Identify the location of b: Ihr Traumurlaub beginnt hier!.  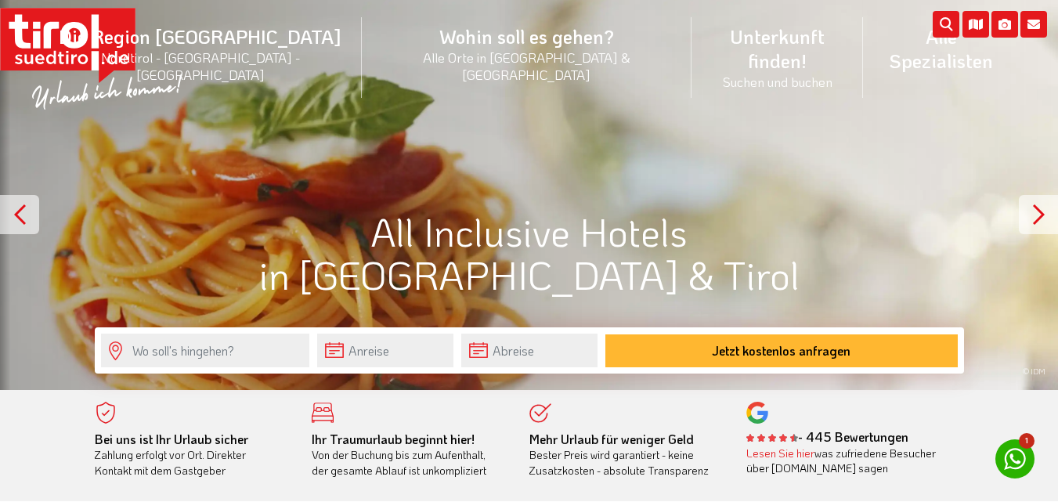
(393, 438).